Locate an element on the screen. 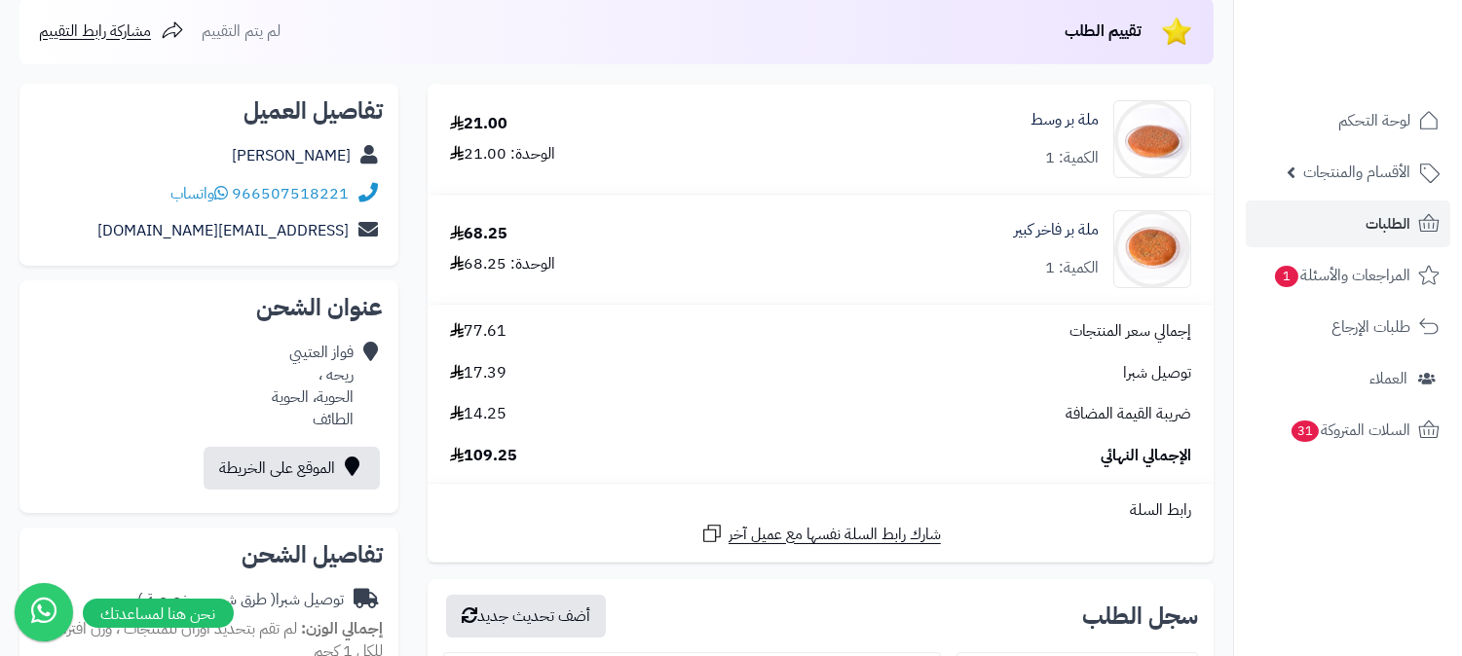 Image resolution: width=1462 pixels, height=656 pixels. img: 1743078925-WhatsApp%20Image%202025-03-27%20at%203.35.01%20PM-90x90.jpeg is located at coordinates (1152, 139).